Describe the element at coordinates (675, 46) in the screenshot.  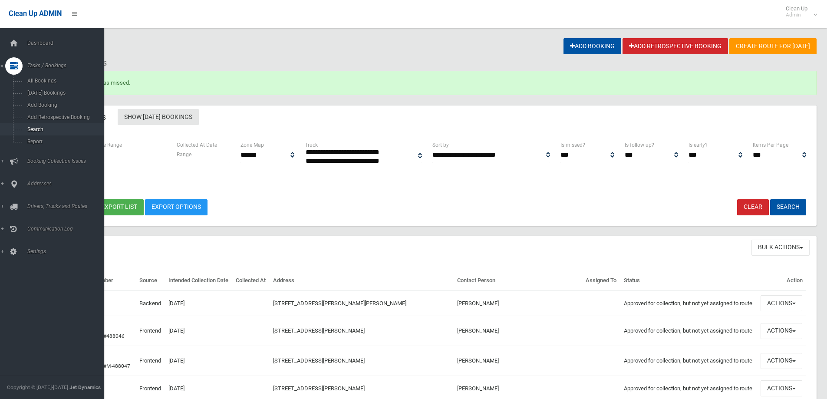
I see `a: Add Retrospective Booking` at that location.